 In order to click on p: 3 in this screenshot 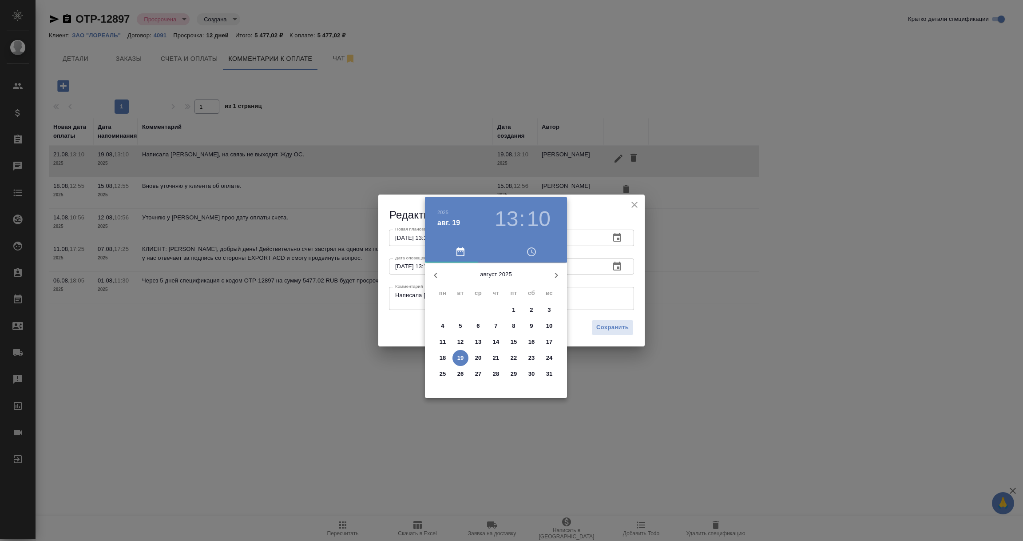, I will do `click(549, 310)`.